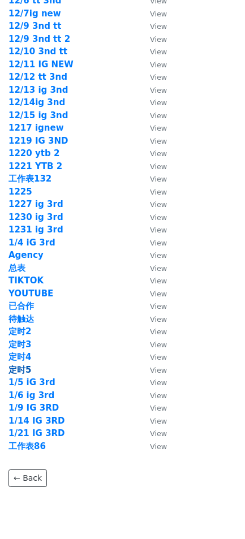 This screenshot has width=245, height=539. I want to click on strong: 1231 ig 3rd, so click(36, 230).